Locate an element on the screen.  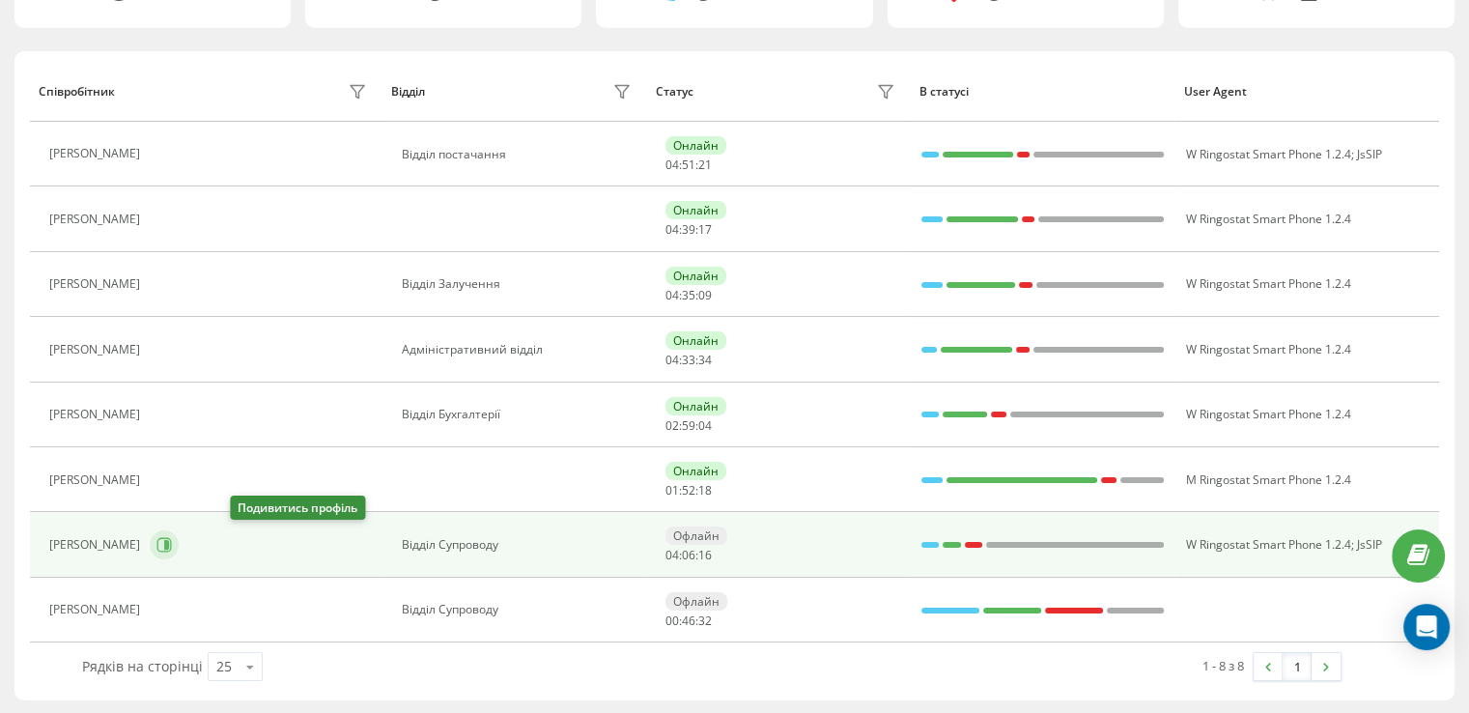
span: 06 is located at coordinates (689, 554).